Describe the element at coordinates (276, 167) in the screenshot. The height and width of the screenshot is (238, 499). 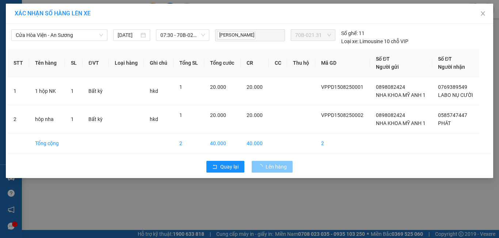
I see `span: Lên hàng` at that location.